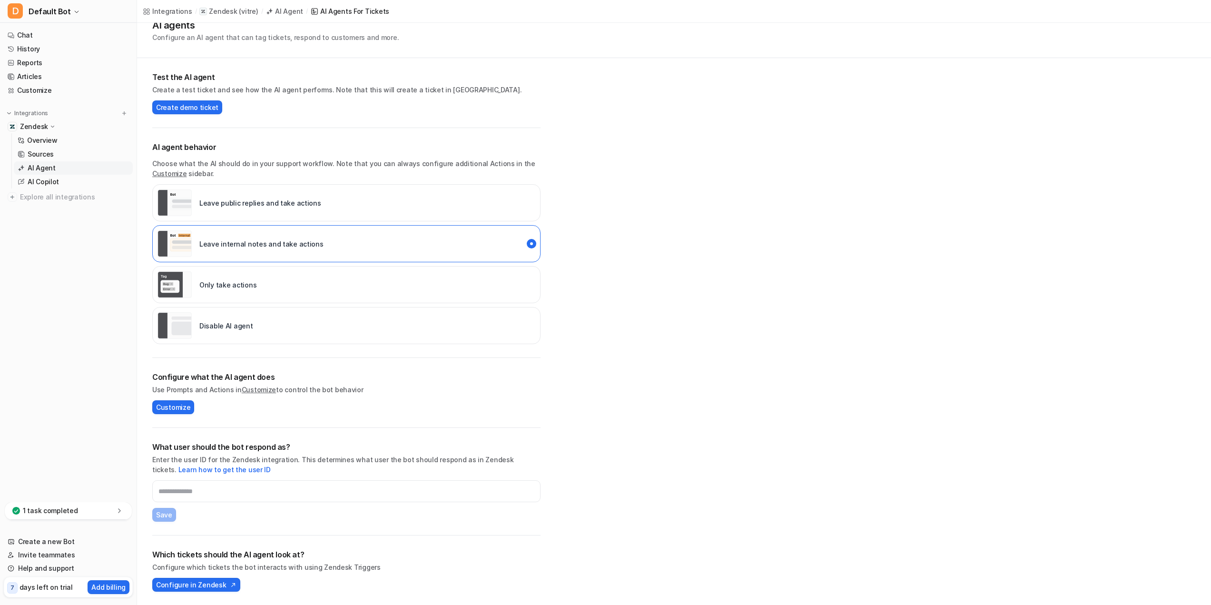 This screenshot has width=1211, height=605. I want to click on img: Leave internal notes and take actions, so click(175, 244).